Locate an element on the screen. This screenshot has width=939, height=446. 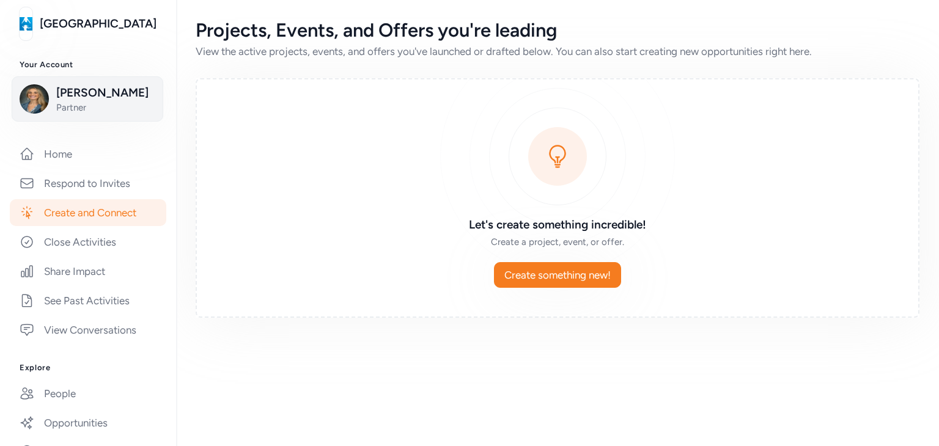
a: Opportunities is located at coordinates (88, 423).